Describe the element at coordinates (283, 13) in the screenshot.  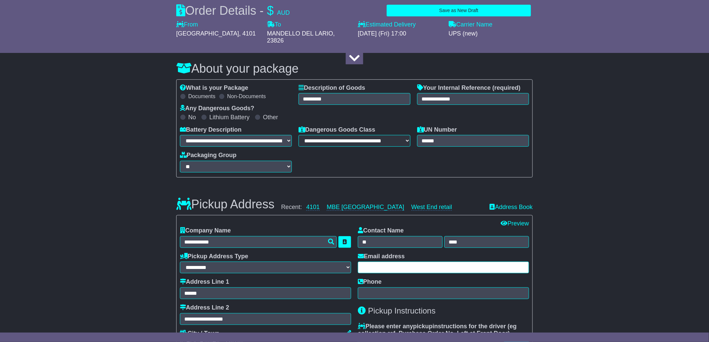
I see `span: AUD` at that location.